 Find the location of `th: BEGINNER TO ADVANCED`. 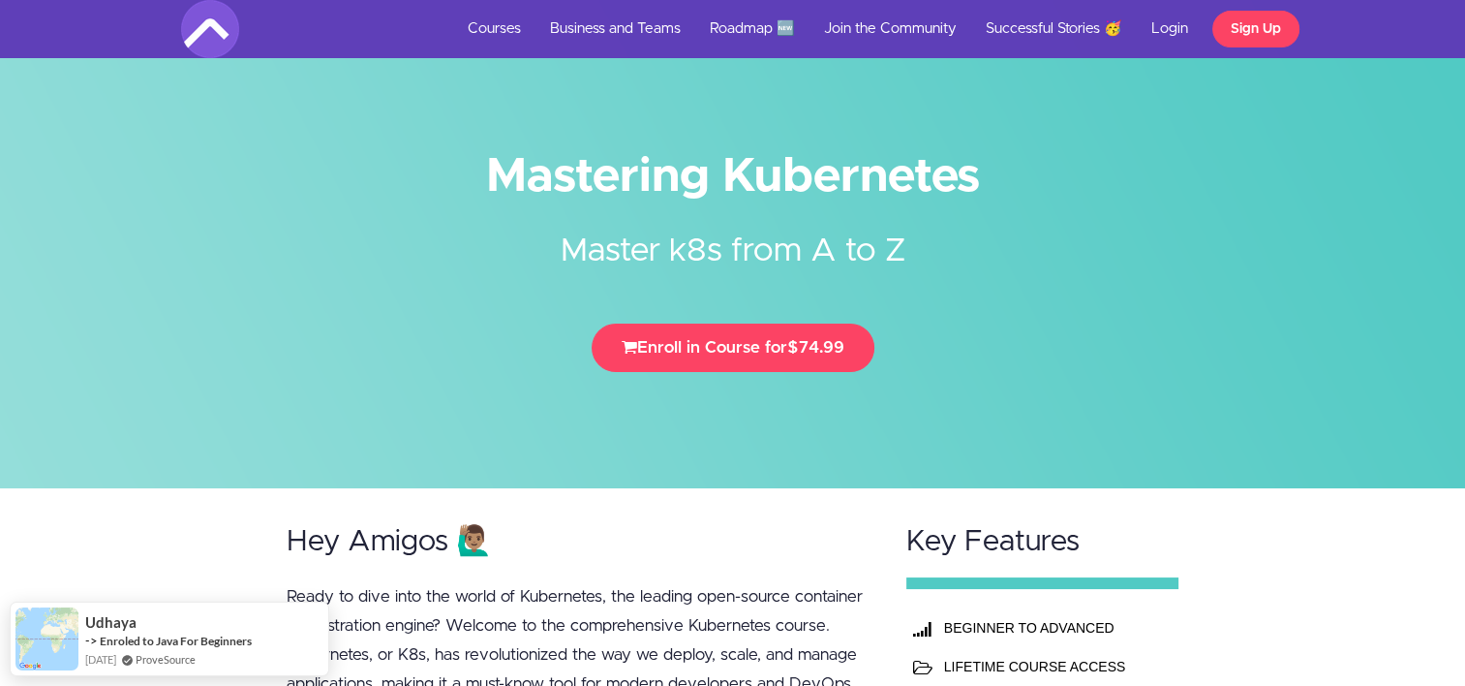

th: BEGINNER TO ADVANCED is located at coordinates (1054, 628).